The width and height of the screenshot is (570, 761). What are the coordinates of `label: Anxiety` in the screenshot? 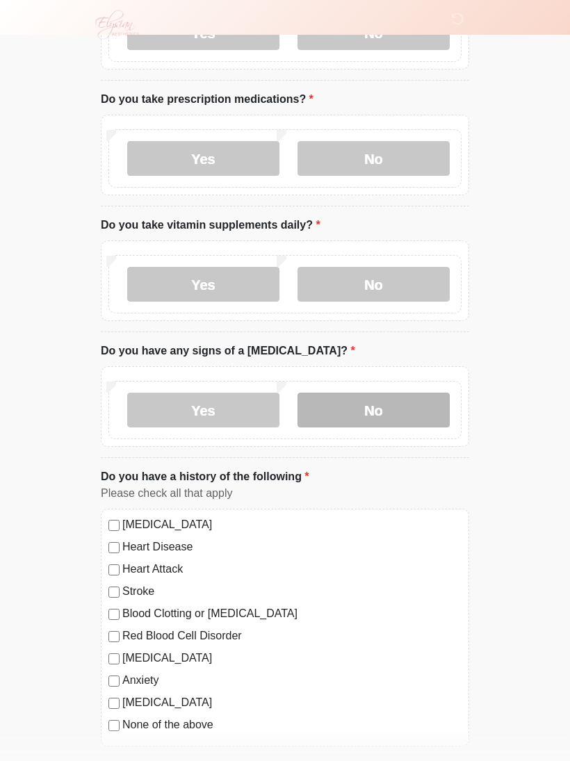 It's located at (292, 681).